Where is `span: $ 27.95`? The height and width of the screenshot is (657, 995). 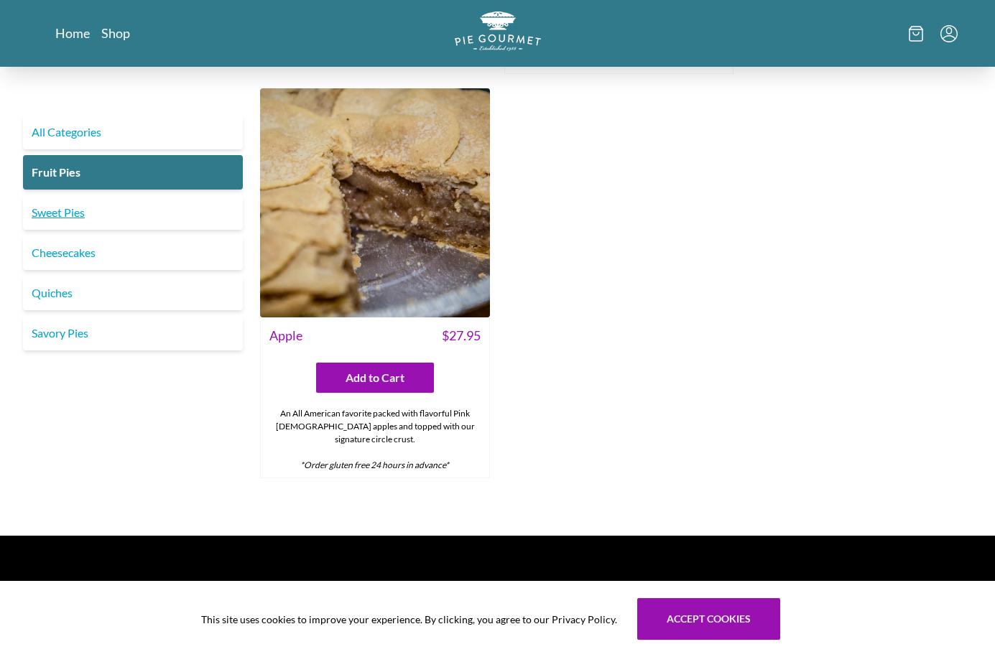 span: $ 27.95 is located at coordinates (461, 336).